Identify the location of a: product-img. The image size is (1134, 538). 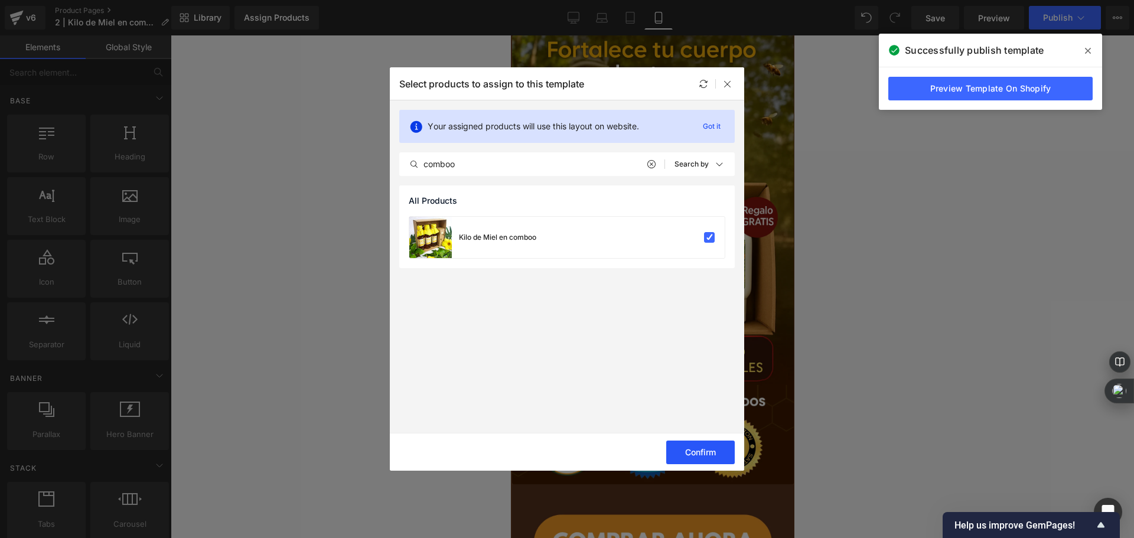
(430, 237).